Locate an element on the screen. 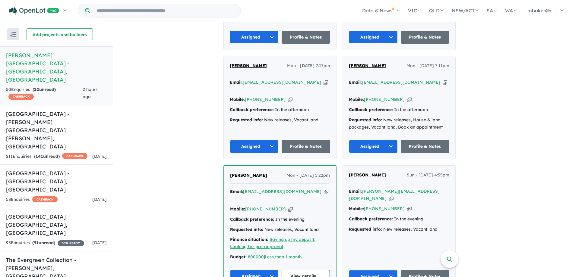 This screenshot has width=572, height=277. img: Openlot PRO Logo White is located at coordinates (34, 11).